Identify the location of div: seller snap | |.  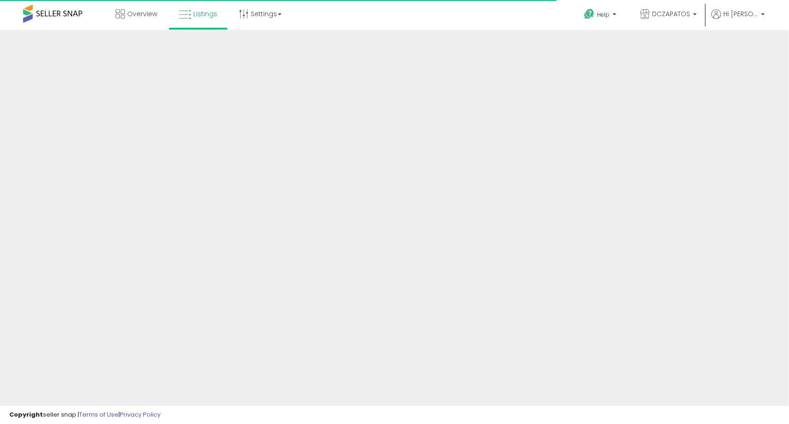
(85, 415).